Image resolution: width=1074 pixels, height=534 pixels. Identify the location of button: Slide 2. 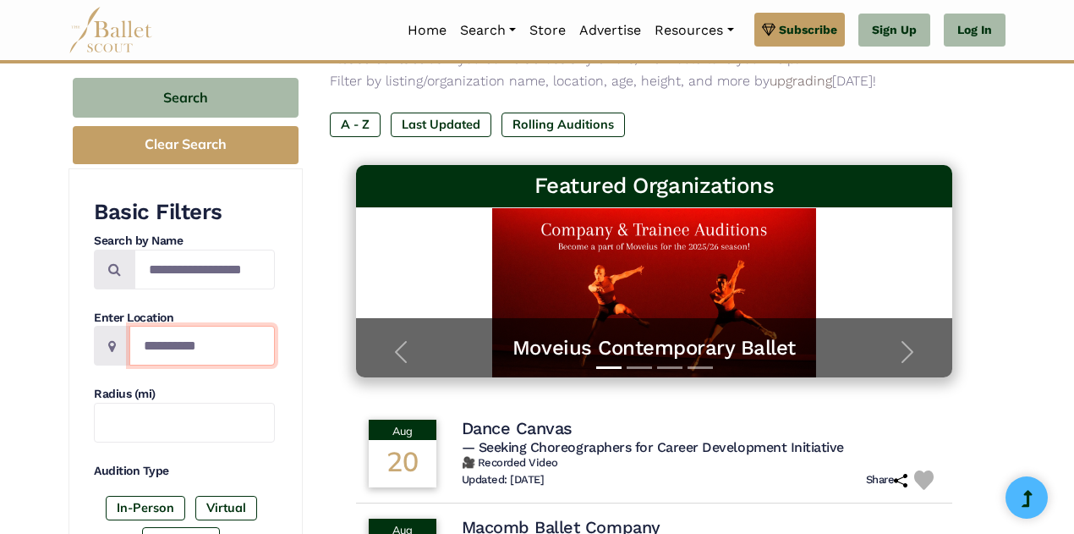
(639, 367).